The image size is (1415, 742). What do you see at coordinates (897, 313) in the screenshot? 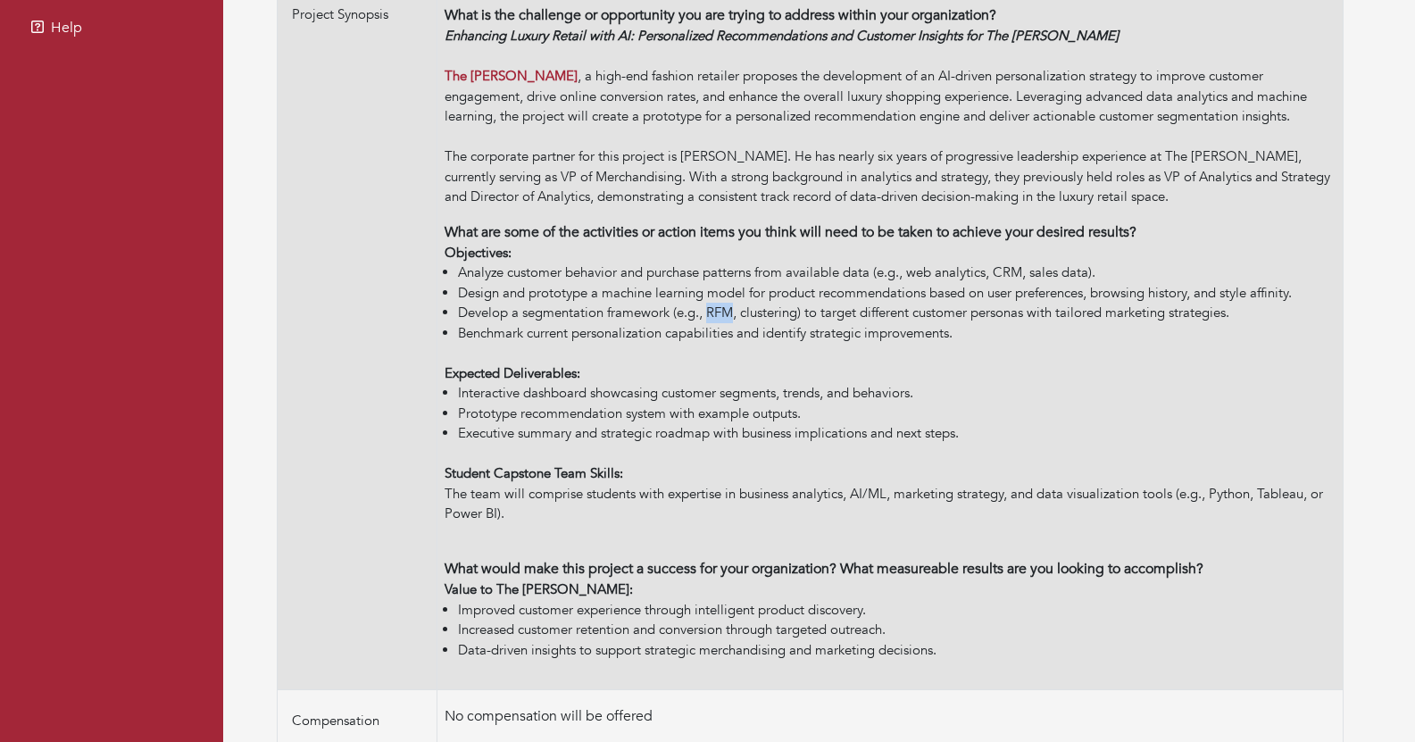
I see `li: Develop a segmentation framework (e.g., RFM, clustering) to target different customer personas wi...` at bounding box center [897, 313].